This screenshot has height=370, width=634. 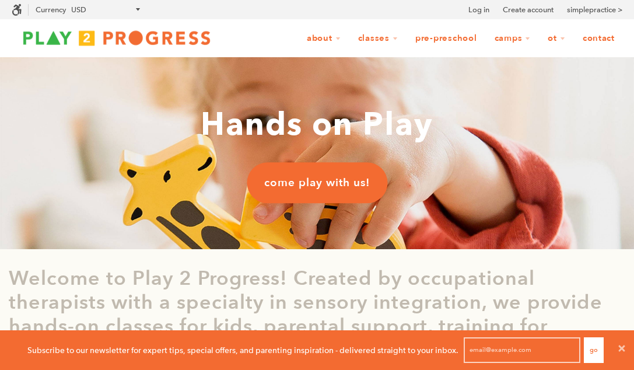 I want to click on a: Pre-Preschool, so click(x=446, y=39).